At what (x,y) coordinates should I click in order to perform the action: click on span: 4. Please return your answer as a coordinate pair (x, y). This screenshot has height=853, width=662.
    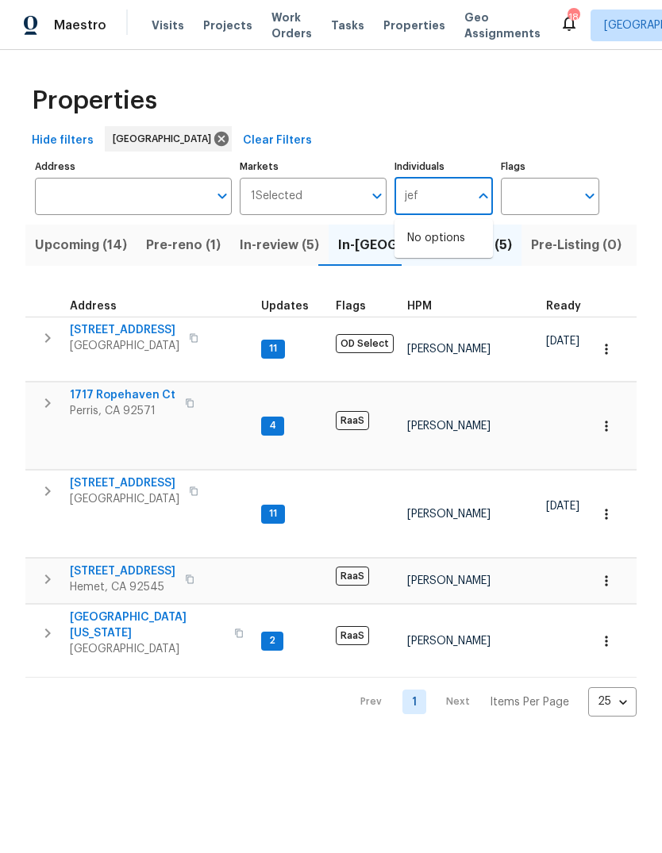
    Looking at the image, I should click on (272, 425).